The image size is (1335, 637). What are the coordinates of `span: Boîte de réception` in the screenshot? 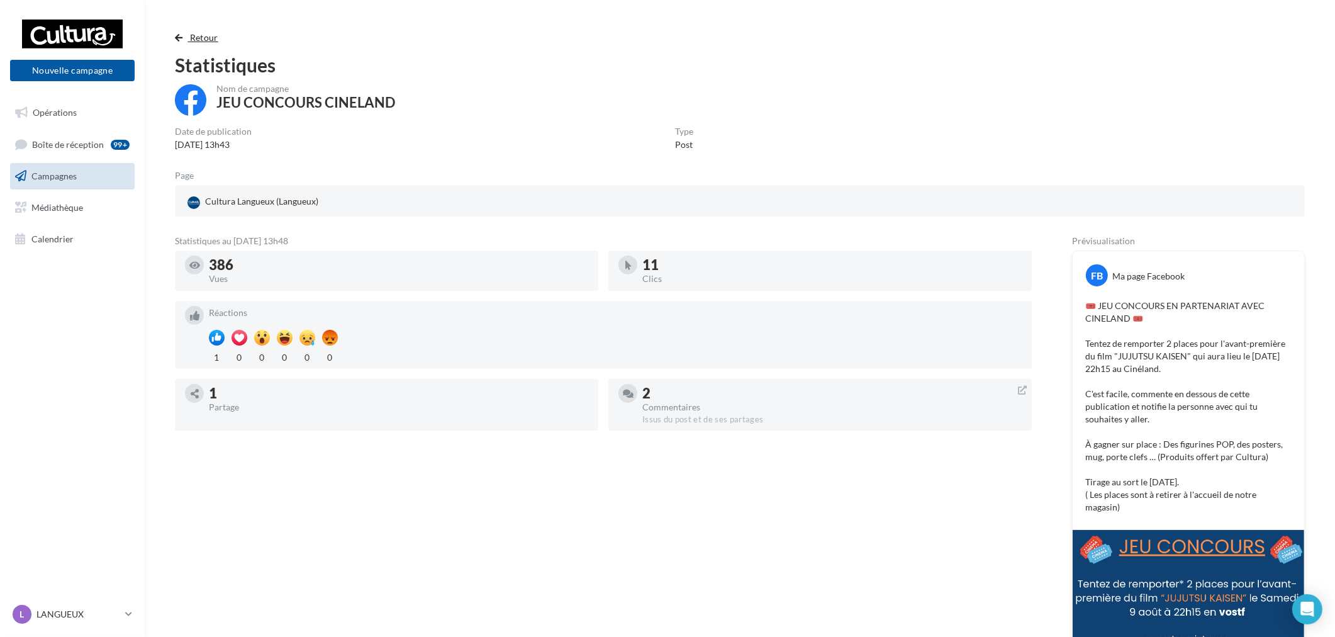 It's located at (68, 143).